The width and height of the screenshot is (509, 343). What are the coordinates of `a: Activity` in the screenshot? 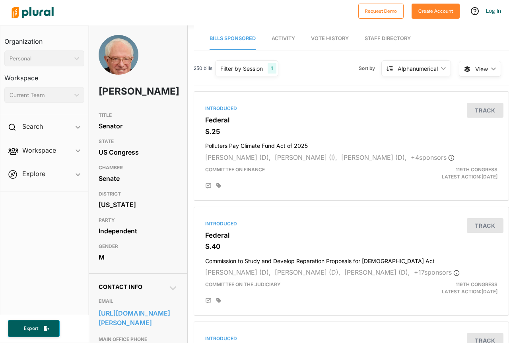 It's located at (283, 39).